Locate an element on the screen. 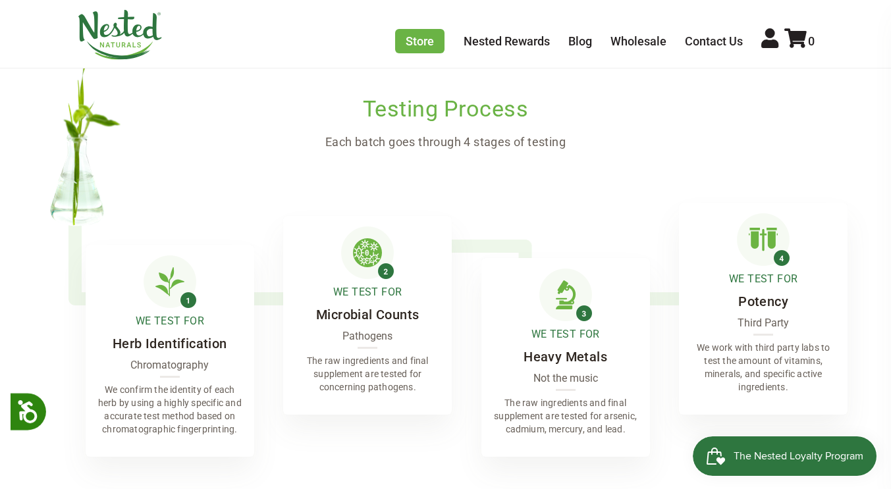 This screenshot has width=891, height=489. h5: Herb Identification is located at coordinates (170, 344).